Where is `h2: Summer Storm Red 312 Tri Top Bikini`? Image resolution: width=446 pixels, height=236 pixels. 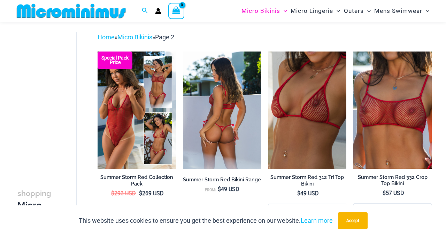 h2: Summer Storm Red 312 Tri Top Bikini is located at coordinates (307, 180).